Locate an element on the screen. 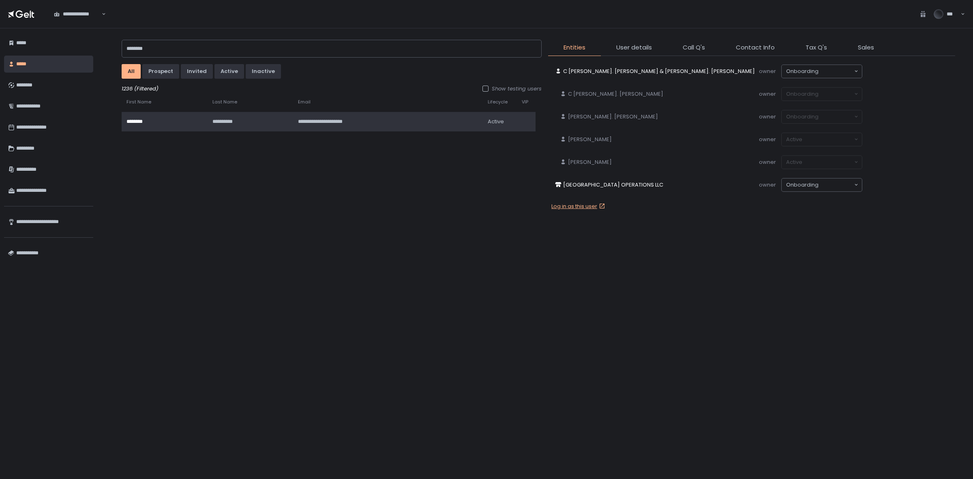 This screenshot has width=973, height=479. button: active is located at coordinates (229, 71).